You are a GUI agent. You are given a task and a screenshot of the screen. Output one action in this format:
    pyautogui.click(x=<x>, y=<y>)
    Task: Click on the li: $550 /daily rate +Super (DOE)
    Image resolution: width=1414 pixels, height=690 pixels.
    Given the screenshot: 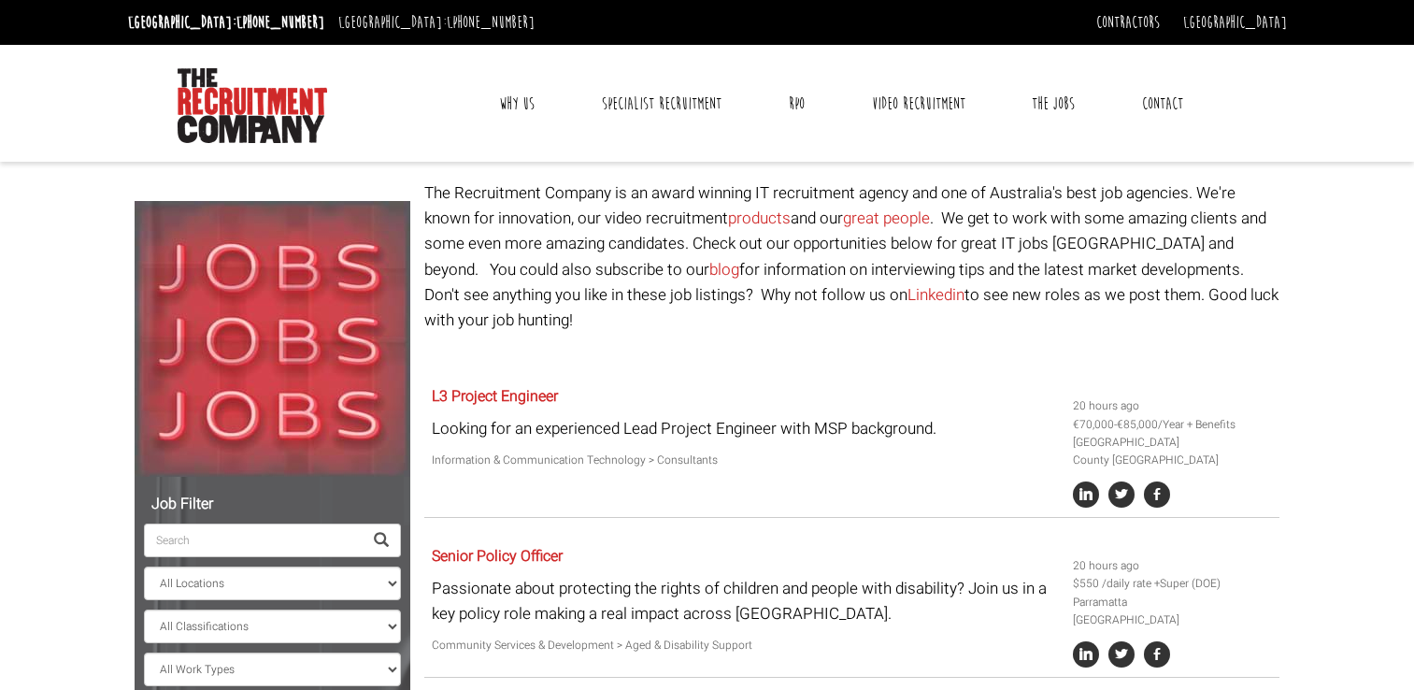 What is the action you would take?
    pyautogui.click(x=1173, y=583)
    